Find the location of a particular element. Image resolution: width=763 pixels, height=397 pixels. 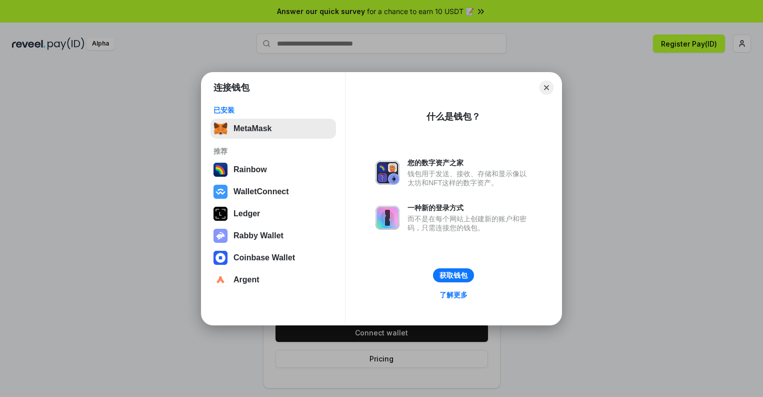

div: 什么是钱包？ is located at coordinates (454, 117).